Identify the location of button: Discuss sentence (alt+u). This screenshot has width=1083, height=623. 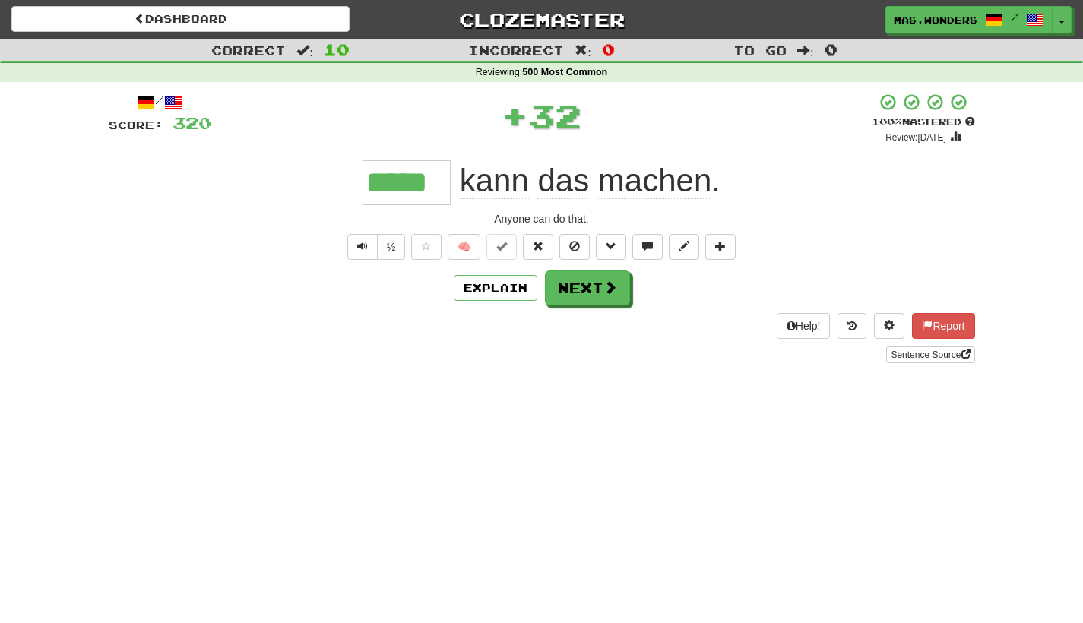
(648, 247).